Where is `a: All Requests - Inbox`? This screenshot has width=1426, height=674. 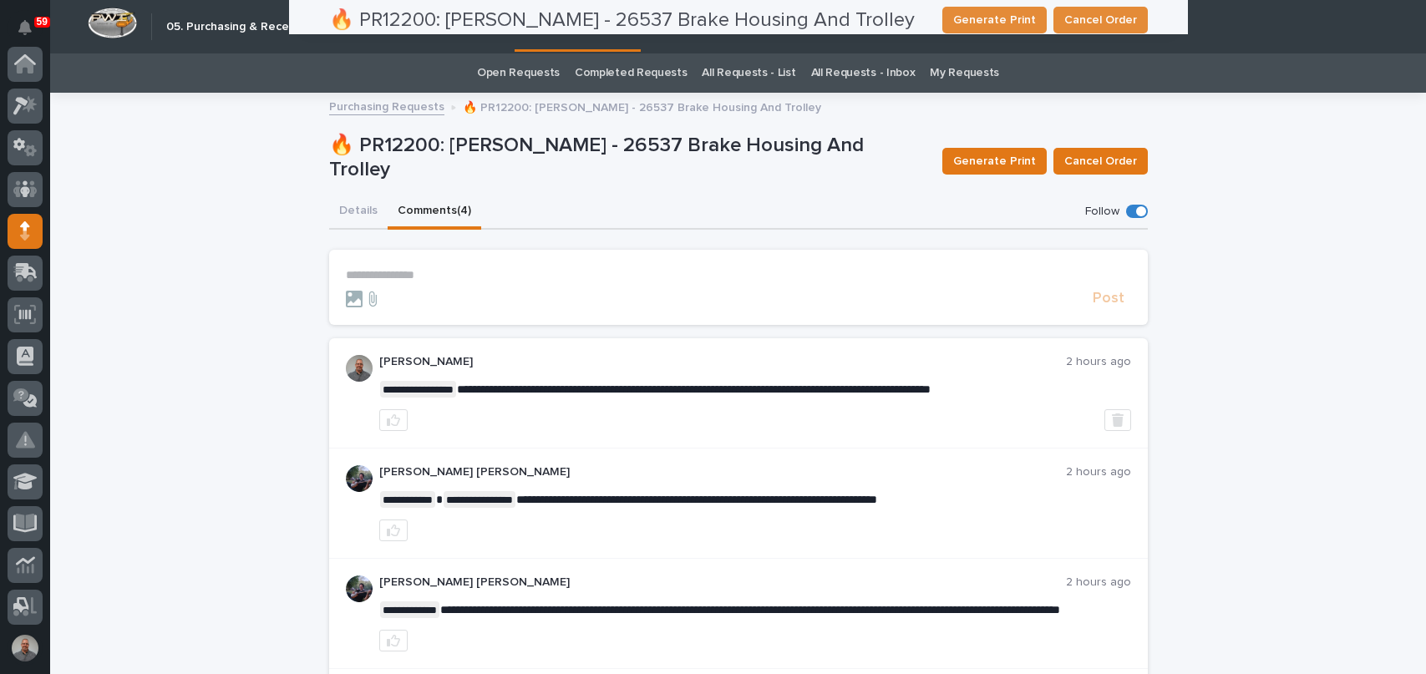 a: All Requests - Inbox is located at coordinates (863, 73).